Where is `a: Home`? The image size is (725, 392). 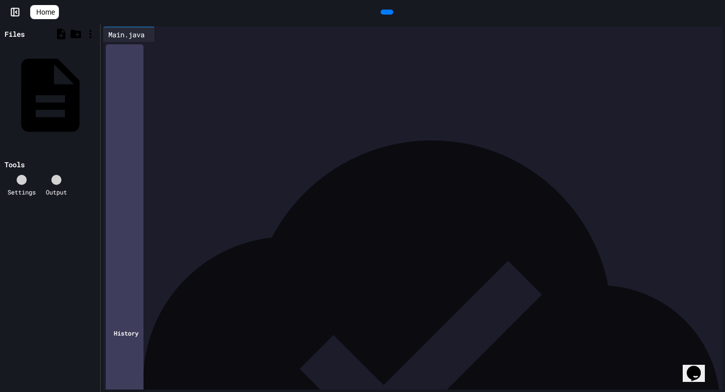 a: Home is located at coordinates (44, 12).